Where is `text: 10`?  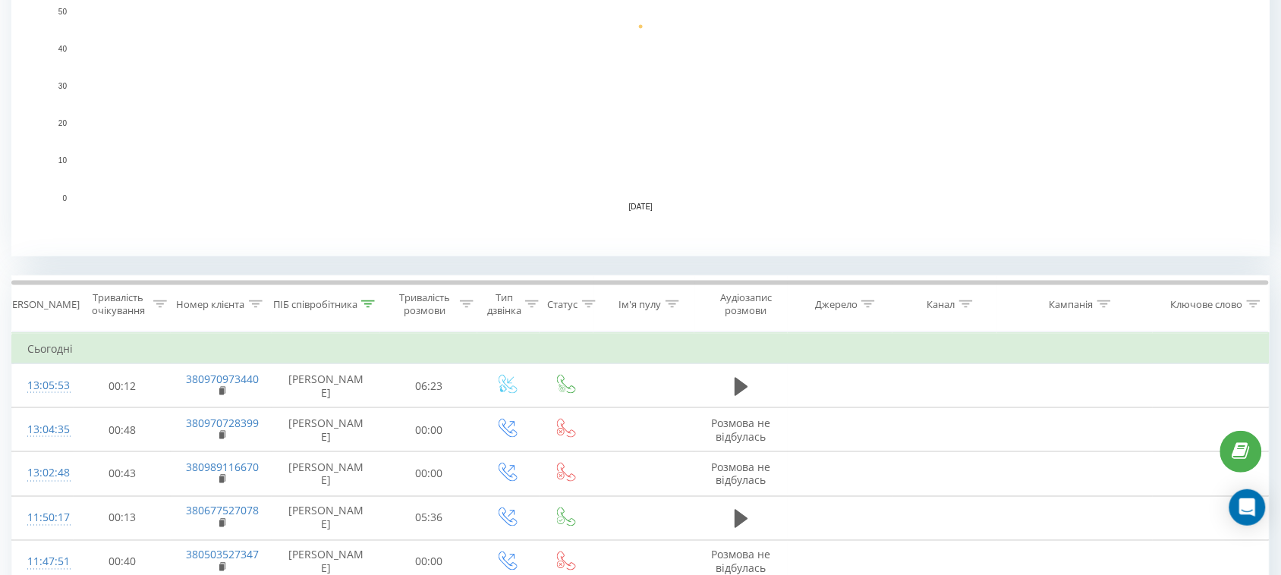
text: 10 is located at coordinates (63, 161).